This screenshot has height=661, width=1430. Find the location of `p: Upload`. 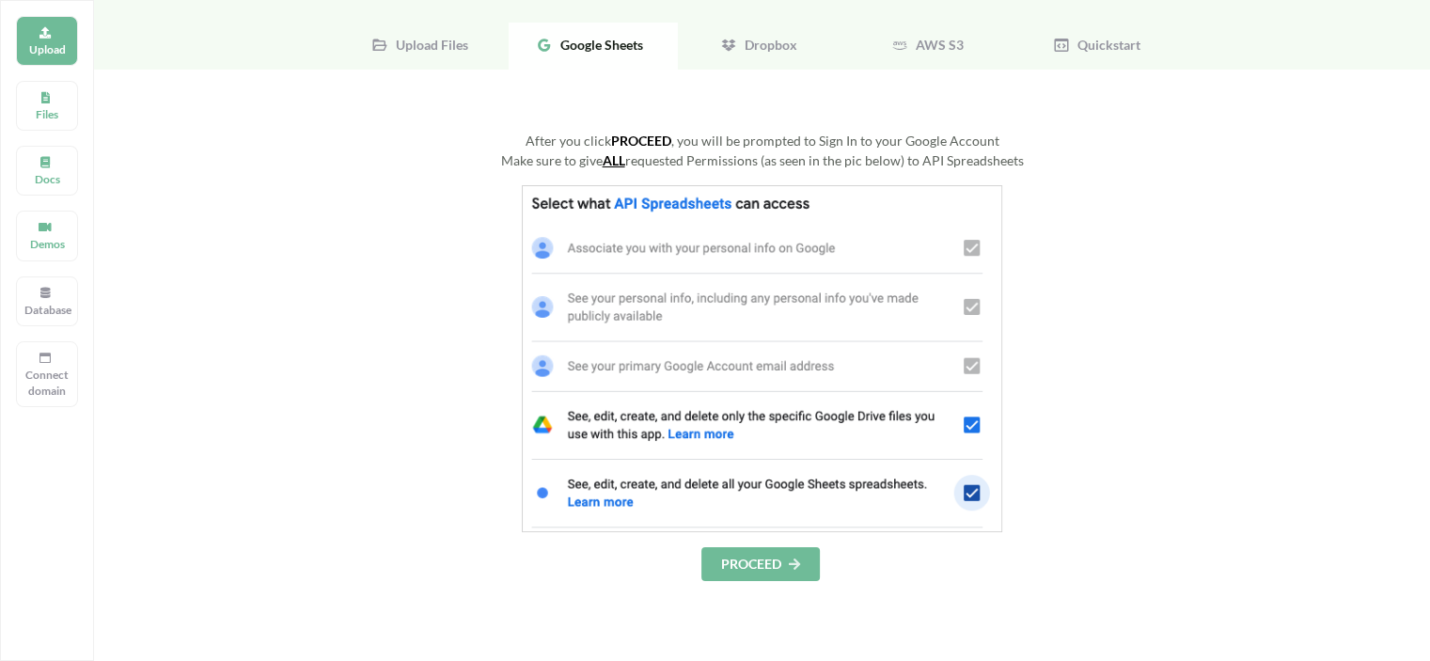

p: Upload is located at coordinates (47, 49).